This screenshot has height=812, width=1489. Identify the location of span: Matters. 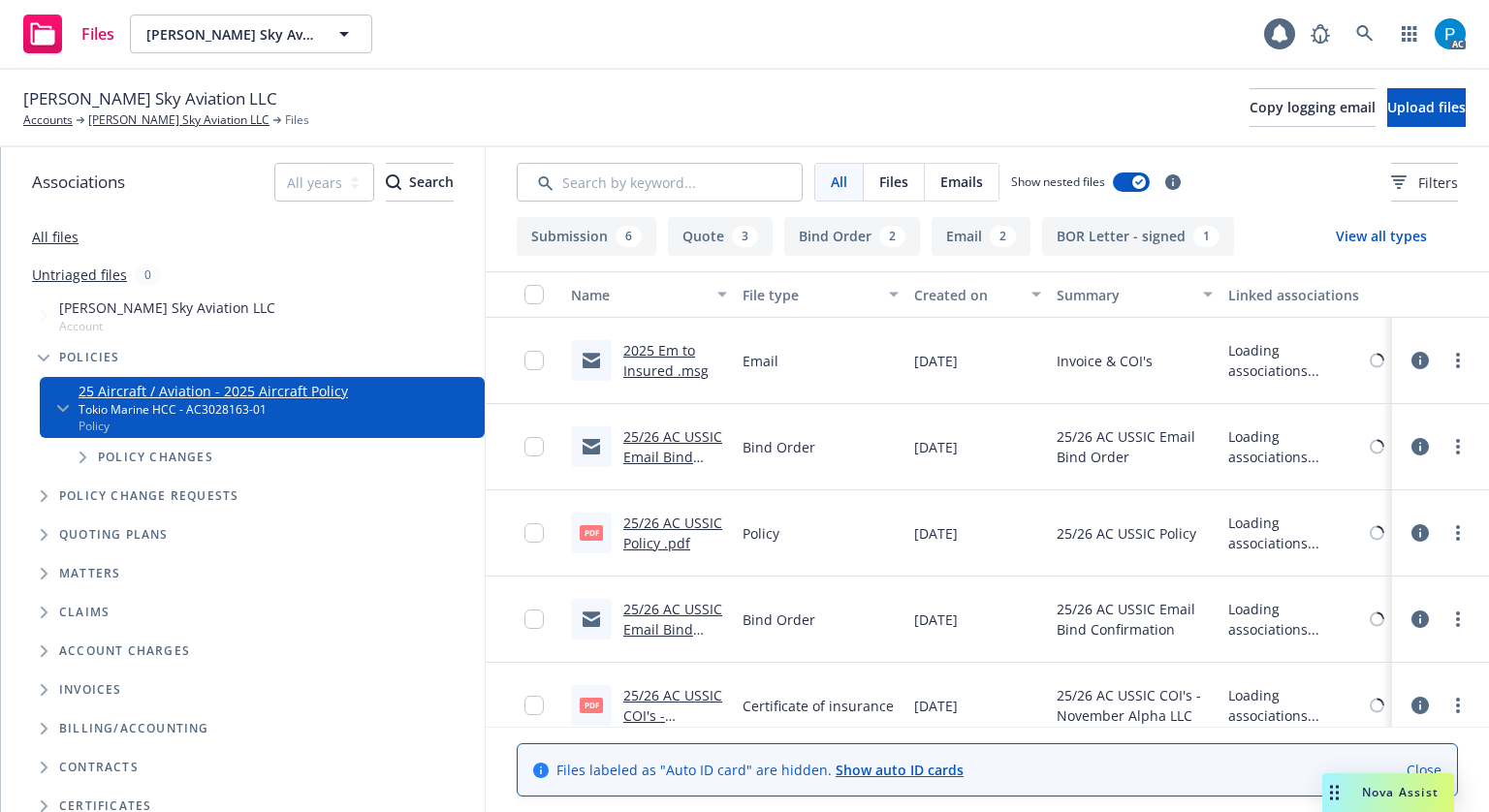
(90, 573).